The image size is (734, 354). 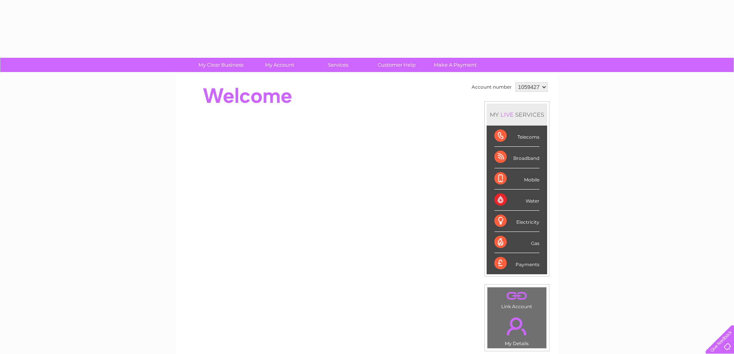 What do you see at coordinates (396, 65) in the screenshot?
I see `a: Customer Help` at bounding box center [396, 65].